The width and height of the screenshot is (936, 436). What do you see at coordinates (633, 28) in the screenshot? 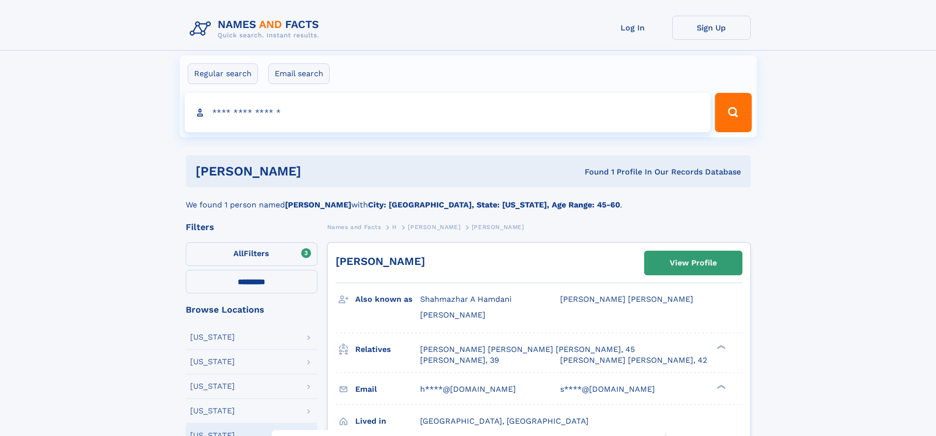
I see `a: Log In` at bounding box center [633, 28].